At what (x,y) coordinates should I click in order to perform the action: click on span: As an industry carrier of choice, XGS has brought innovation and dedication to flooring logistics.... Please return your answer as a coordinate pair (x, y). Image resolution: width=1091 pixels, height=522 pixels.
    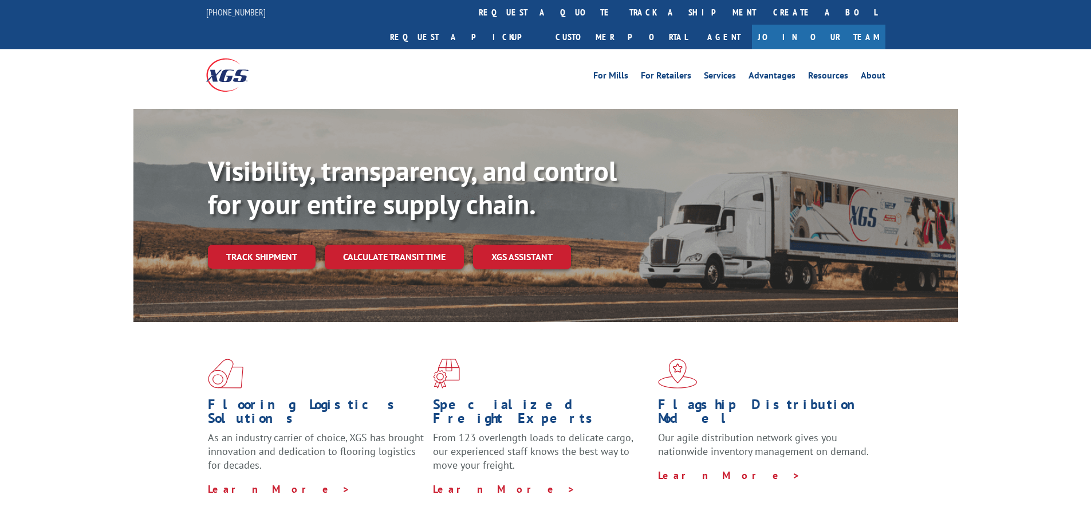
    Looking at the image, I should click on (316, 451).